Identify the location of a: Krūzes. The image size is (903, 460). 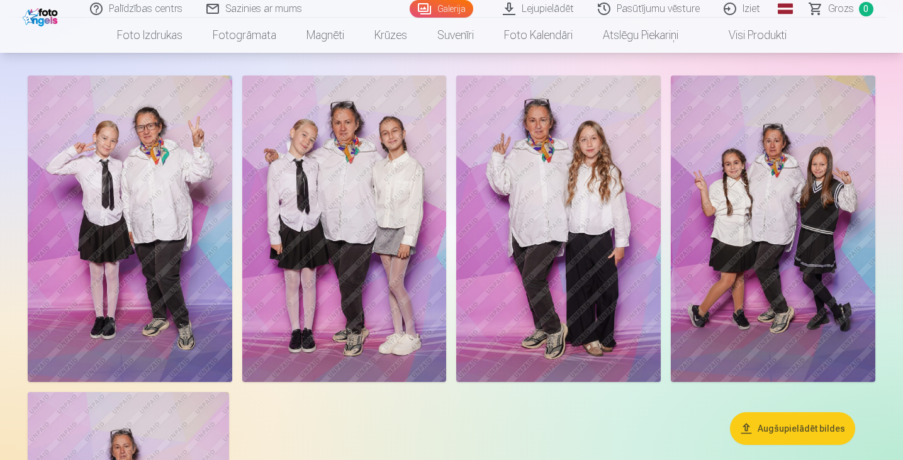
(391, 35).